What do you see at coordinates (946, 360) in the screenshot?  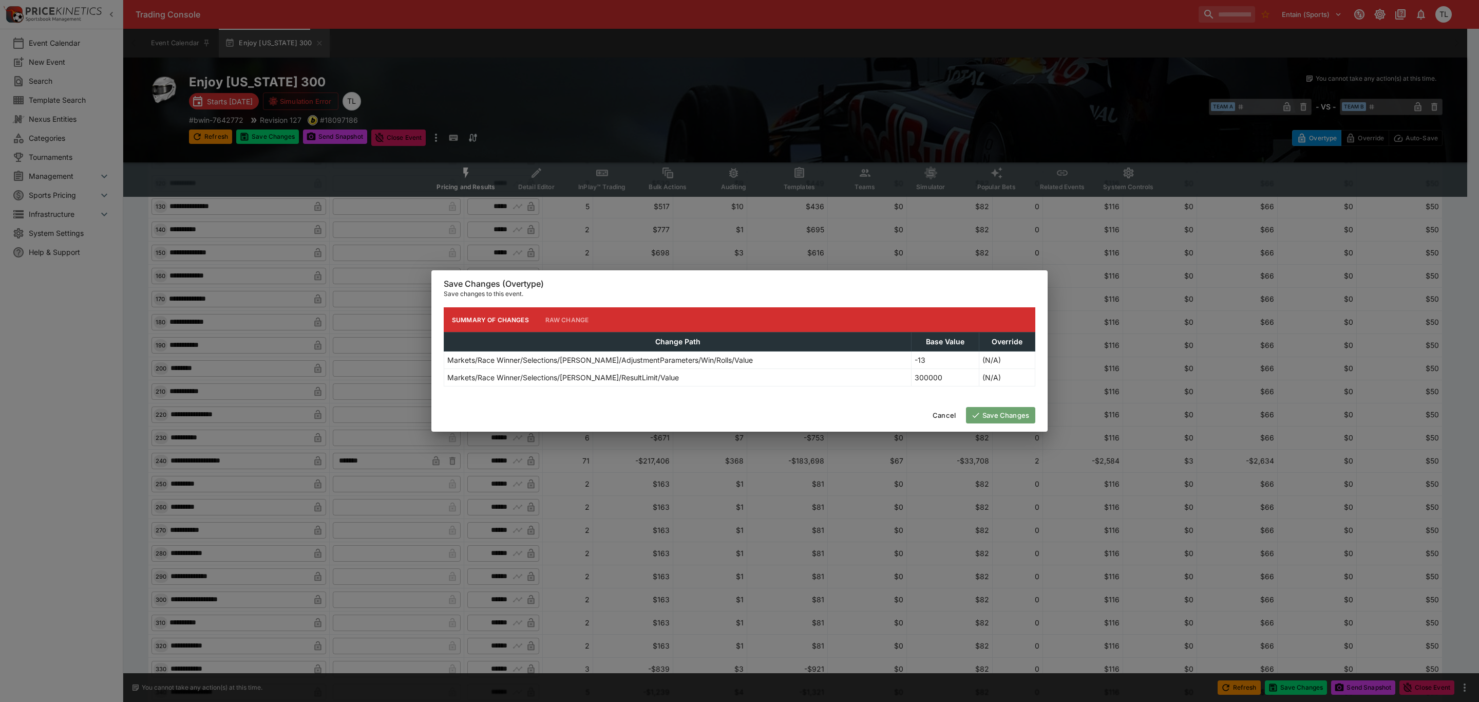 I see `td: -13` at bounding box center [946, 360].